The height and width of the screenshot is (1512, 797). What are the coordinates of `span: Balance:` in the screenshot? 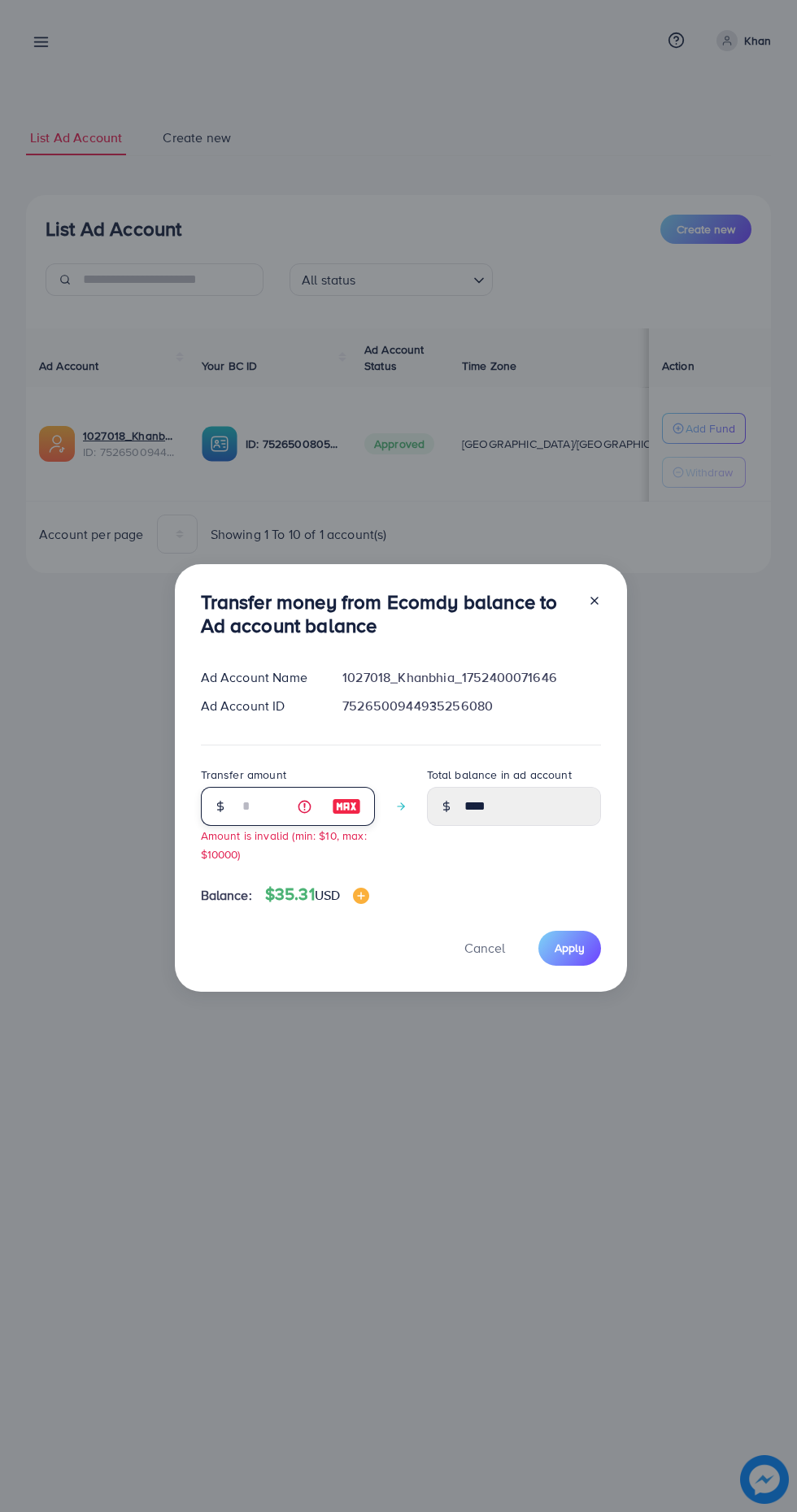 It's located at (226, 895).